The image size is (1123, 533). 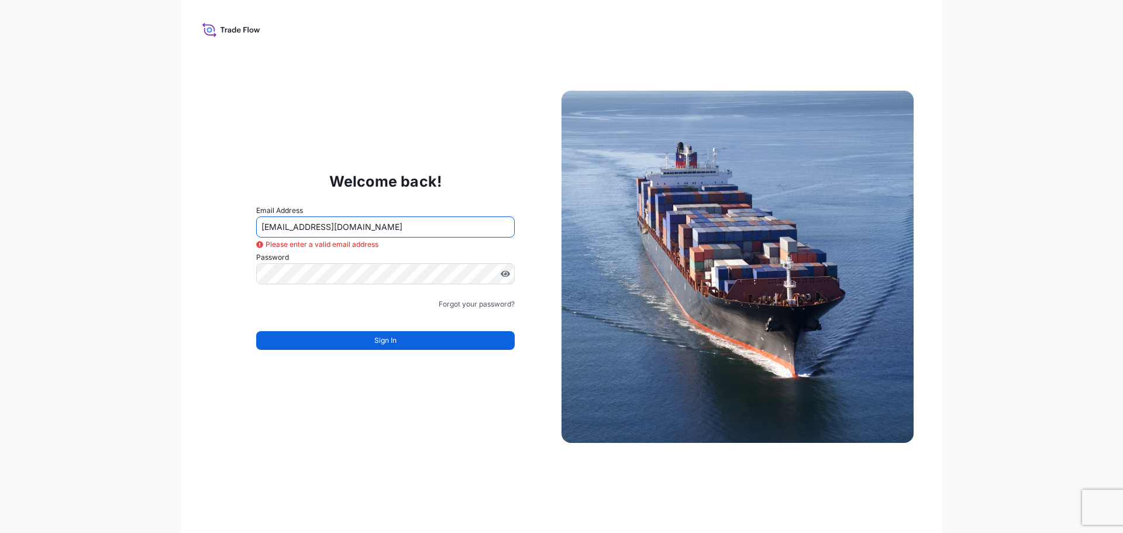 I want to click on span: Sign In, so click(x=386, y=341).